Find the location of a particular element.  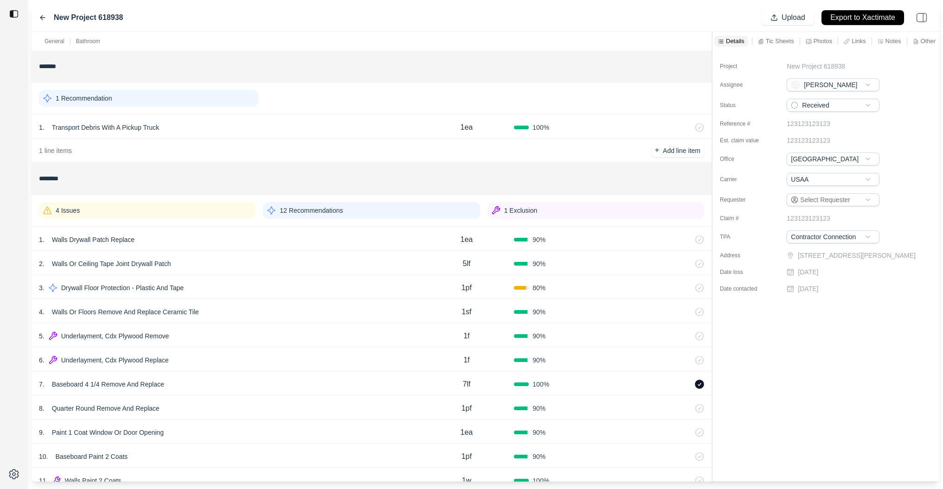

label: Status is located at coordinates (743, 105).